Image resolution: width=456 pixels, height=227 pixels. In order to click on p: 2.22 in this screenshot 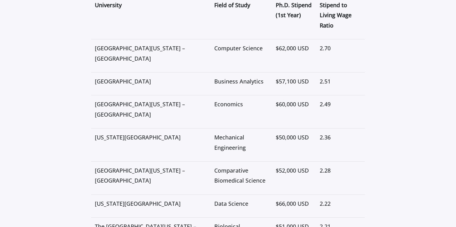, I will do `click(340, 203)`.